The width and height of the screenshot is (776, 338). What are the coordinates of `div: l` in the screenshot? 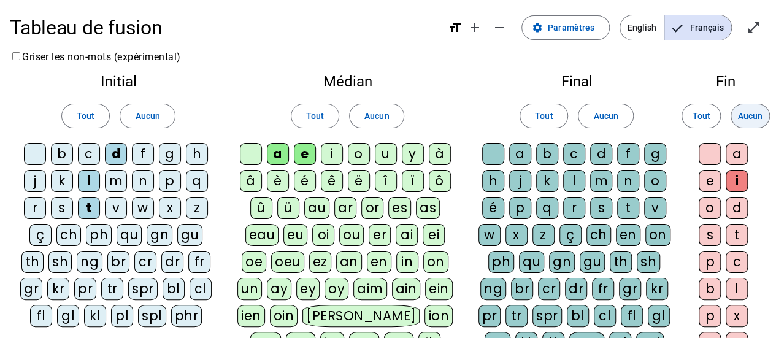 It's located at (89, 181).